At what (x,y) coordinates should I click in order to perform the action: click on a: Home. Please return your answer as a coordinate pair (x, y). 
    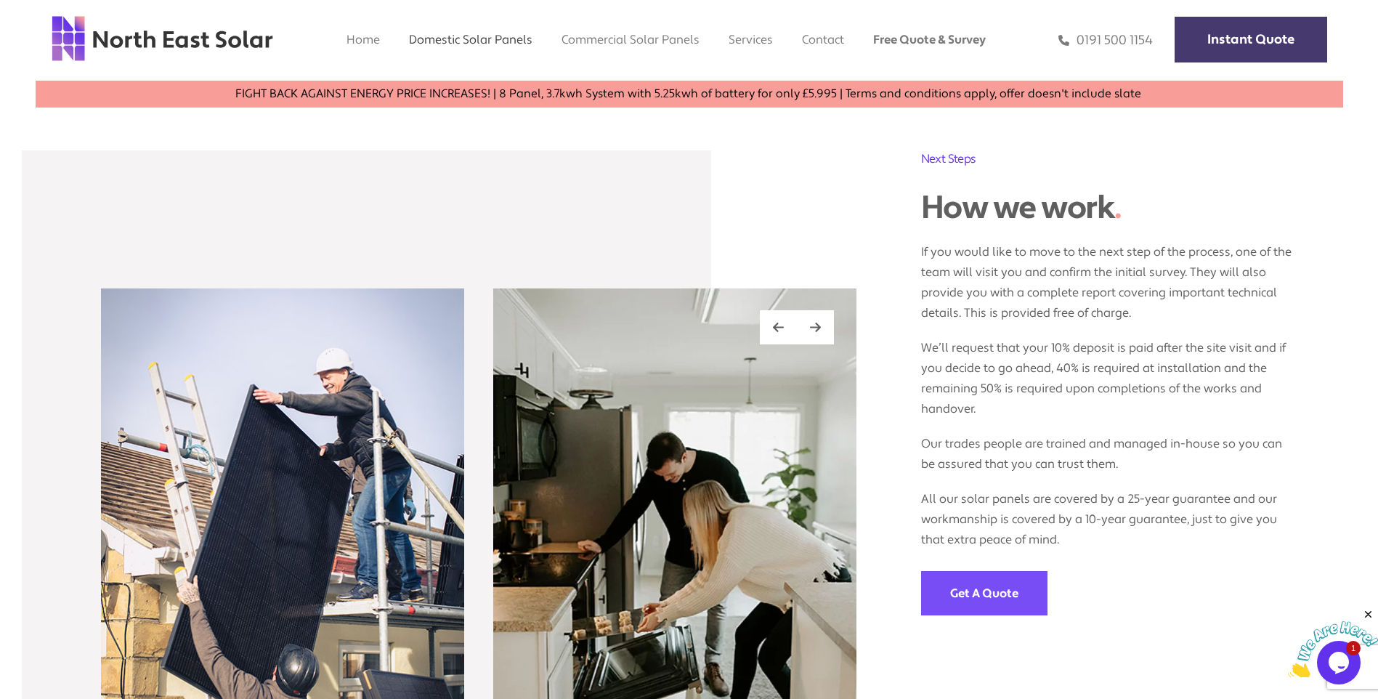
    Looking at the image, I should click on (363, 39).